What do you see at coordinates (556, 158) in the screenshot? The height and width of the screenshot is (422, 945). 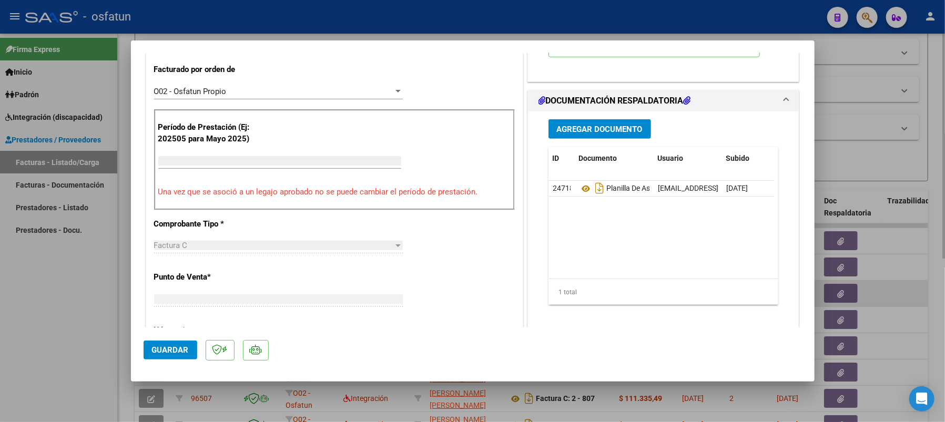 I see `span: ID` at bounding box center [556, 158].